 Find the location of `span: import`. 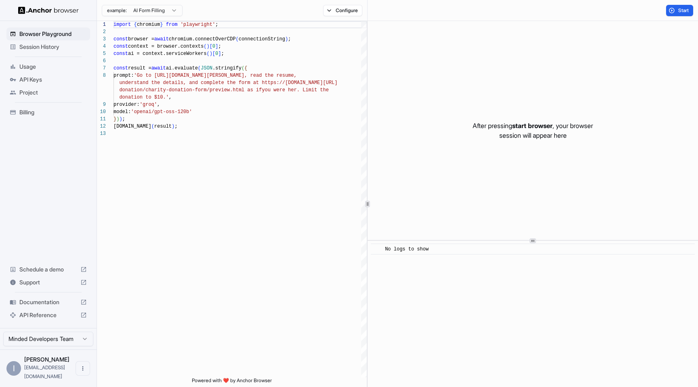

span: import is located at coordinates (122, 25).